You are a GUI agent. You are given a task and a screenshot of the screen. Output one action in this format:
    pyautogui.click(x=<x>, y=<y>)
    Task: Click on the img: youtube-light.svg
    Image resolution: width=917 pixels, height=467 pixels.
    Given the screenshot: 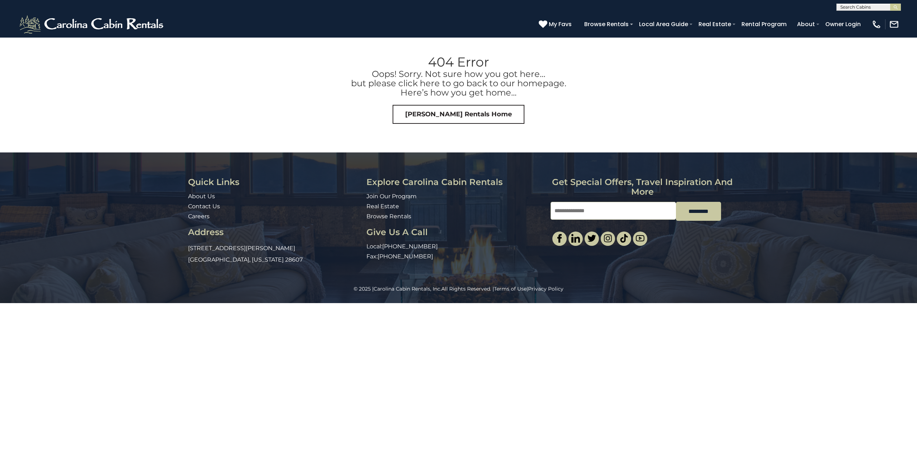 What is the action you would take?
    pyautogui.click(x=640, y=239)
    